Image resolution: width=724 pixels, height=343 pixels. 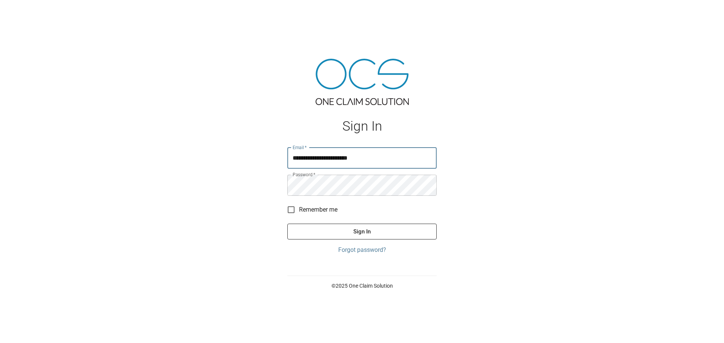 I want to click on label: Password, so click(x=304, y=174).